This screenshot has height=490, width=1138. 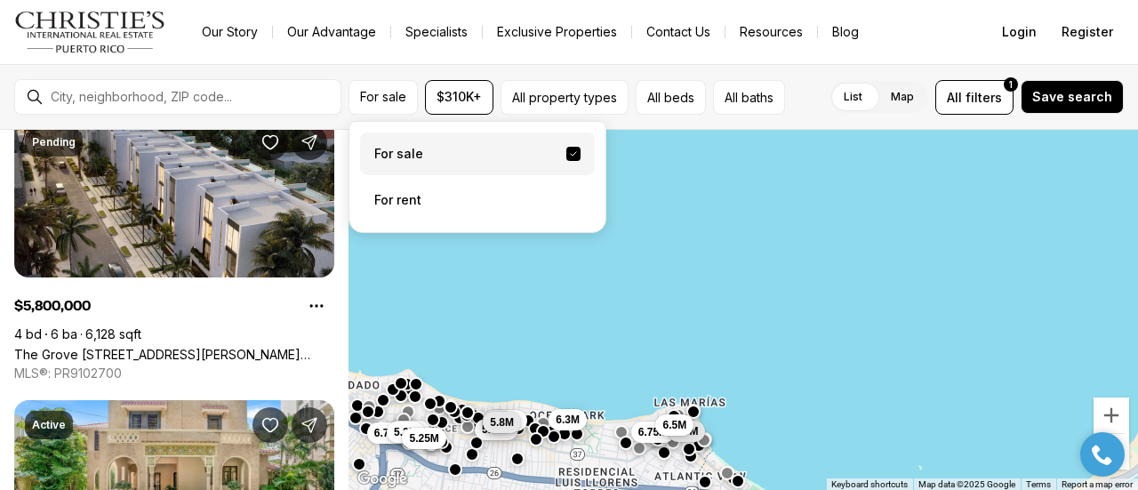 I want to click on span: Save search, so click(x=1072, y=97).